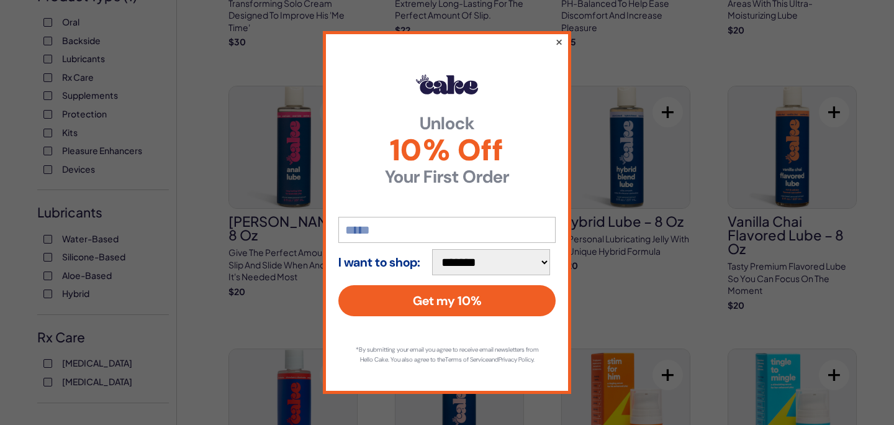 The width and height of the screenshot is (894, 425). I want to click on strong: Unlock, so click(447, 124).